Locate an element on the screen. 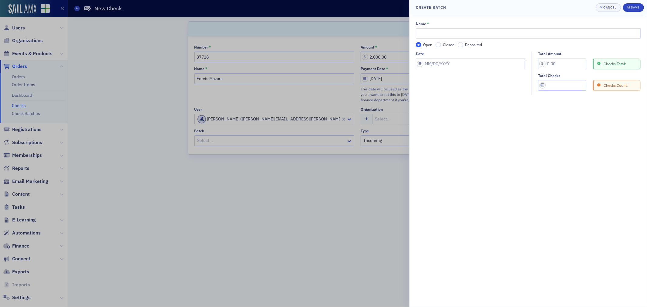 The image size is (647, 307). input: Deposited is located at coordinates (460, 45).